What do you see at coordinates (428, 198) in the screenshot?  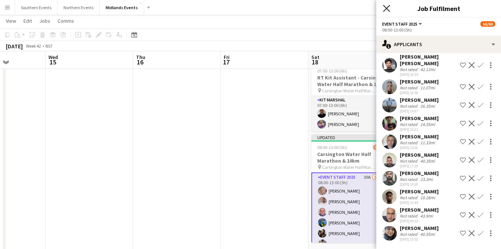 I see `div: 10.28mi` at bounding box center [428, 198].